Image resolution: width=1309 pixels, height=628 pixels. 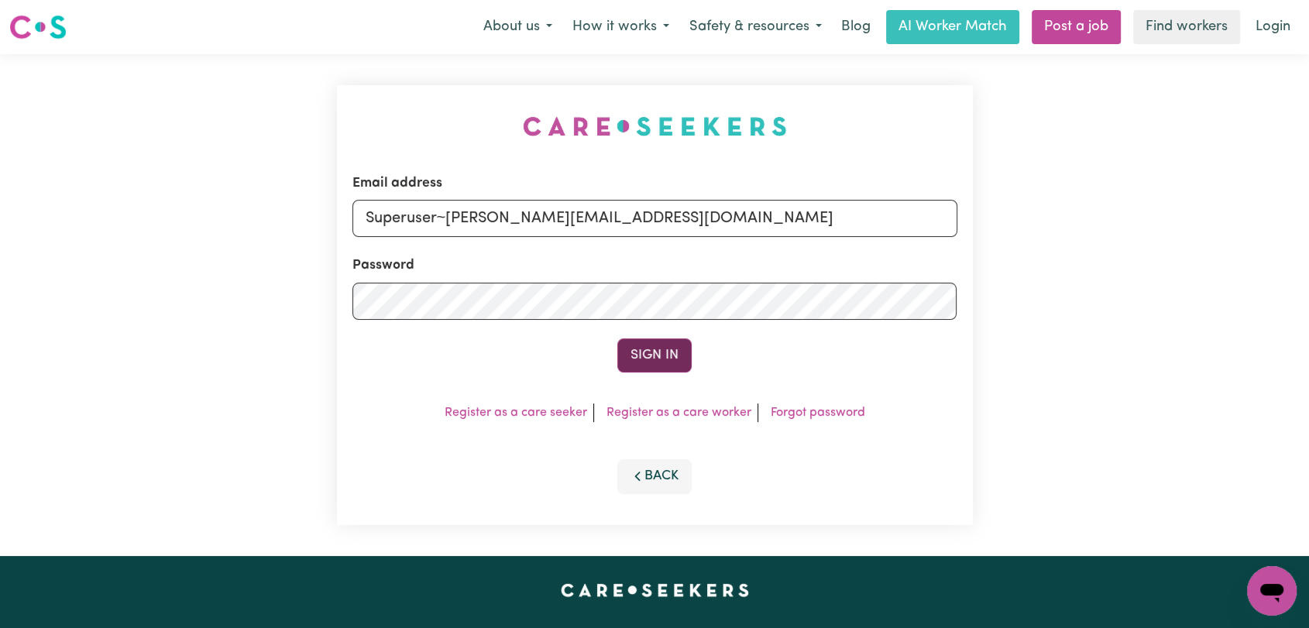 I want to click on button: Back, so click(x=655, y=476).